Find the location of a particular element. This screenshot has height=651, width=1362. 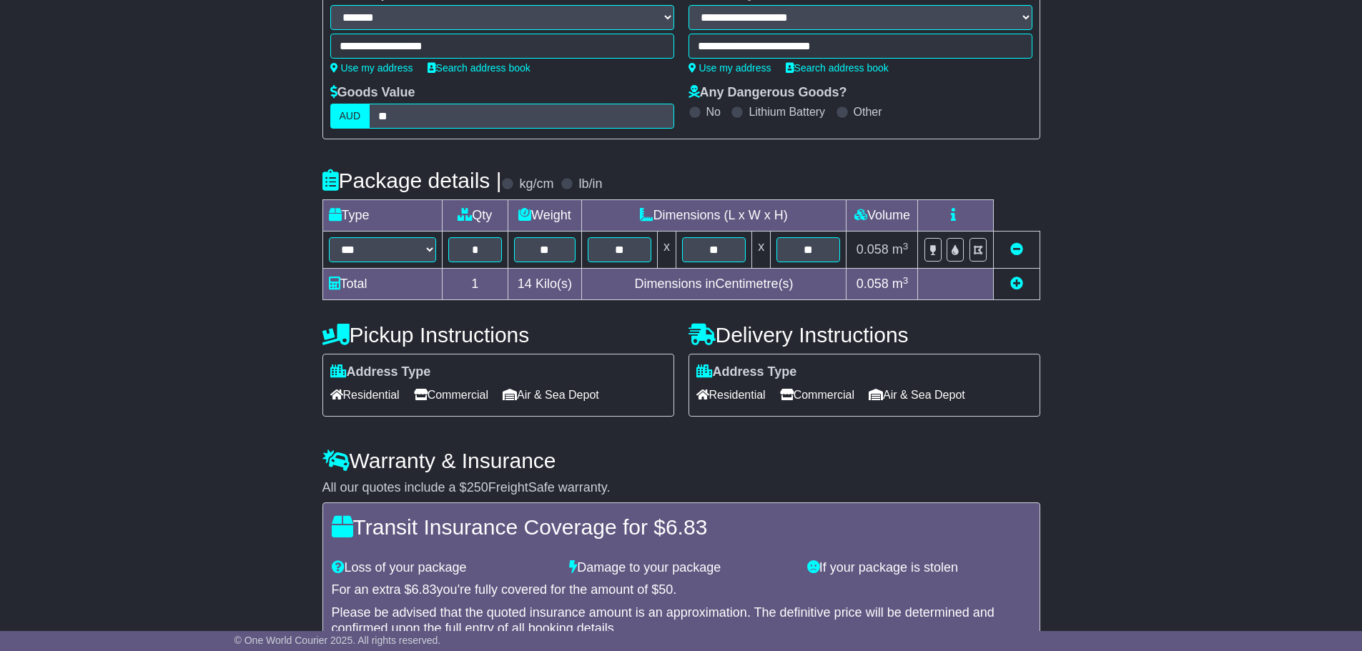

span: 50 is located at coordinates (665, 590).